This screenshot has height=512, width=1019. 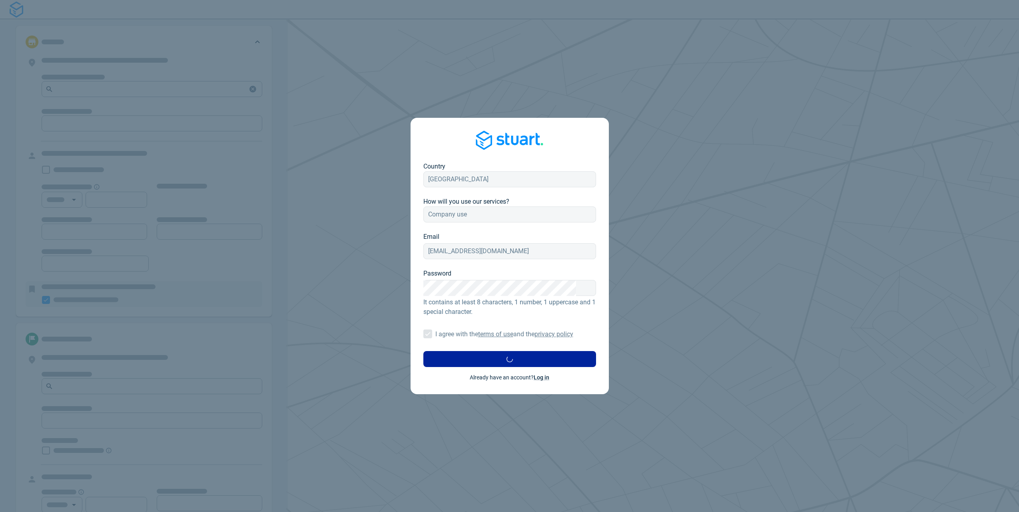 I want to click on button: Toggle password visibility, so click(x=587, y=288).